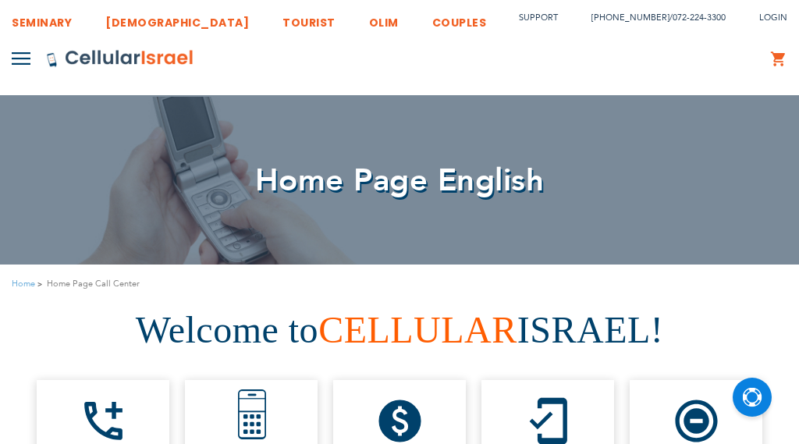 This screenshot has width=799, height=444. I want to click on strong: Home Page Call Center, so click(93, 283).